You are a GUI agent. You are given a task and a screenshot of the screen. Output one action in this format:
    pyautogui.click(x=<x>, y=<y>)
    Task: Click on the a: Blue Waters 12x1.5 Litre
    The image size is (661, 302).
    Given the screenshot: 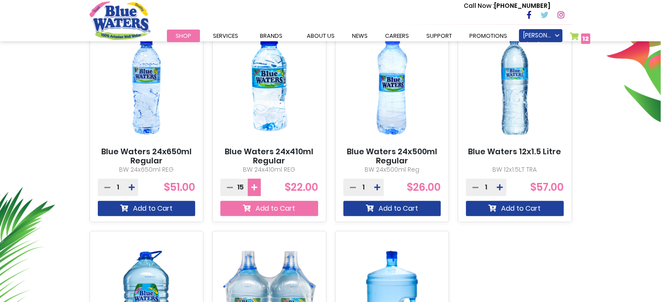 What is the action you would take?
    pyautogui.click(x=514, y=152)
    